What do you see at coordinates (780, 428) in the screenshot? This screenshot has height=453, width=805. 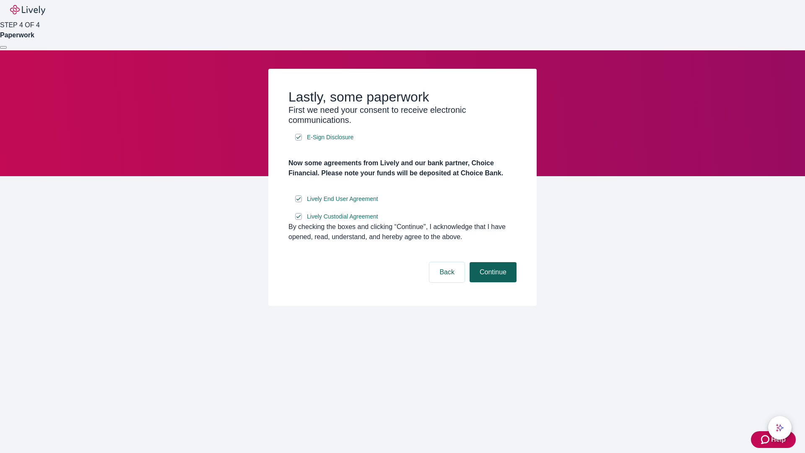 I see `button: chat` at bounding box center [780, 428].